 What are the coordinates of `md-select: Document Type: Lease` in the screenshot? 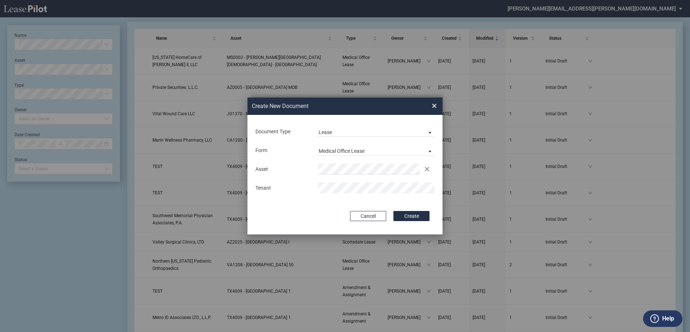 It's located at (376, 131).